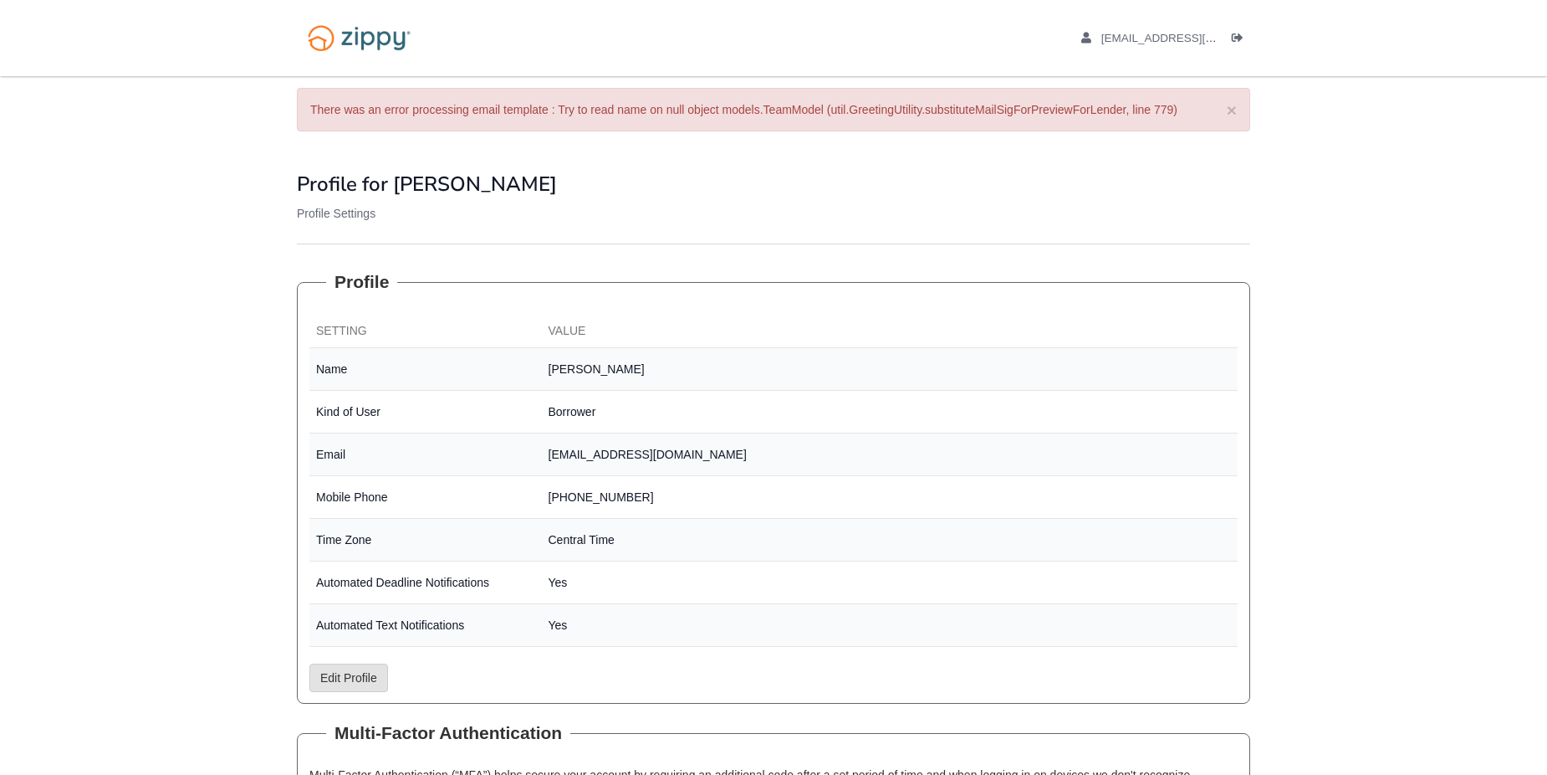 Image resolution: width=1547 pixels, height=775 pixels. I want to click on td: Email, so click(426, 454).